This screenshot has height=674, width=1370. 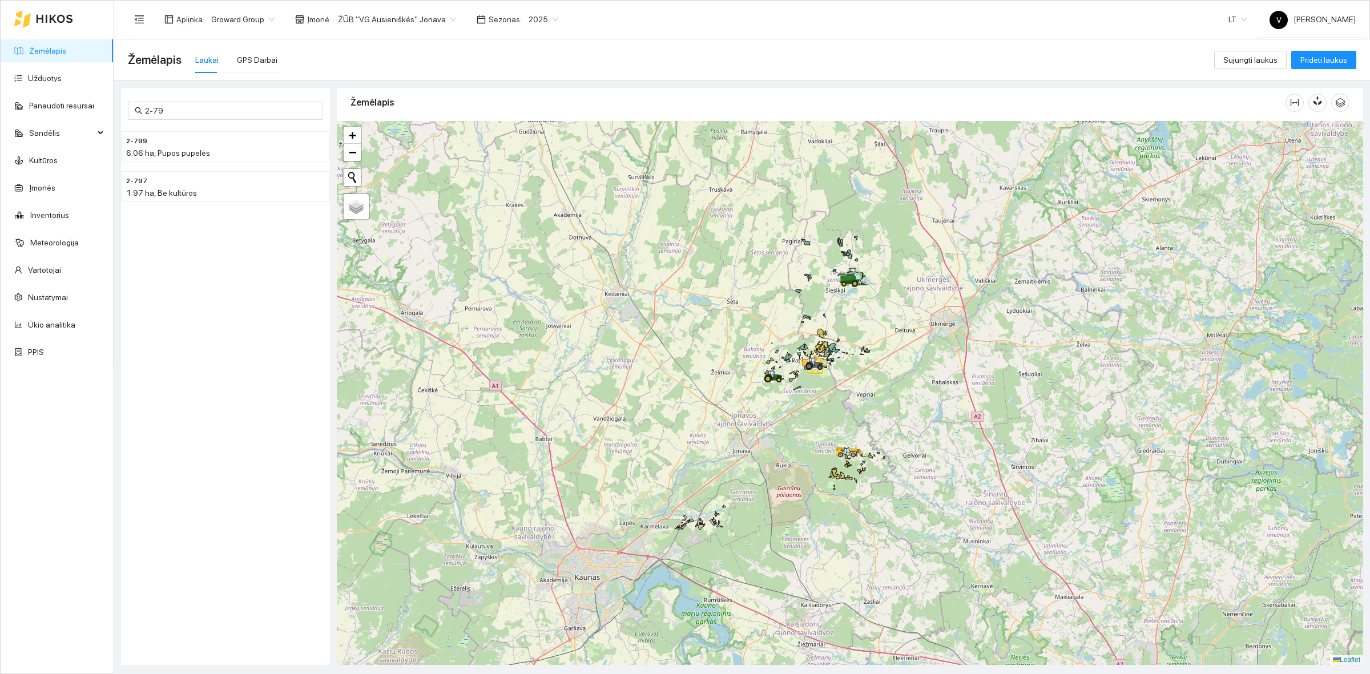 I want to click on a: Vartotojai, so click(x=45, y=270).